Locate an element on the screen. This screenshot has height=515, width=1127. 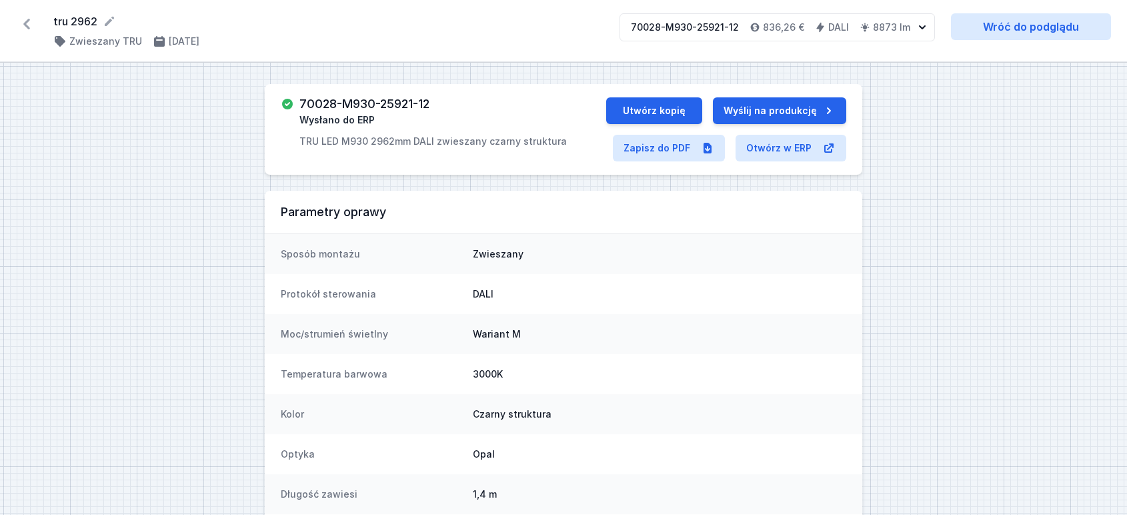
dd: DALI is located at coordinates (660, 294).